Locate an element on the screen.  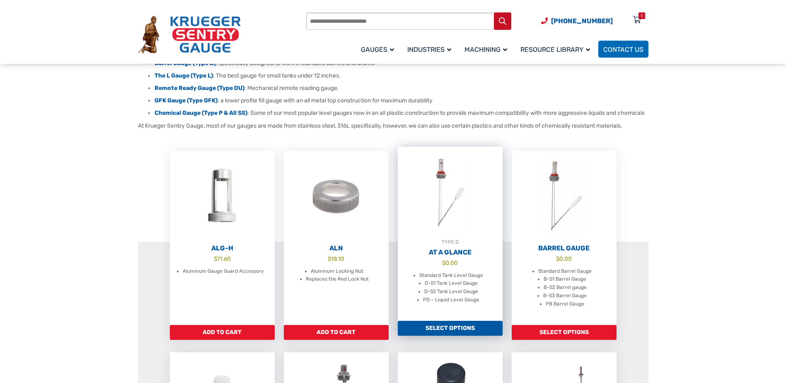
strong: The L Gauge (Type L) is located at coordinates (183, 75).